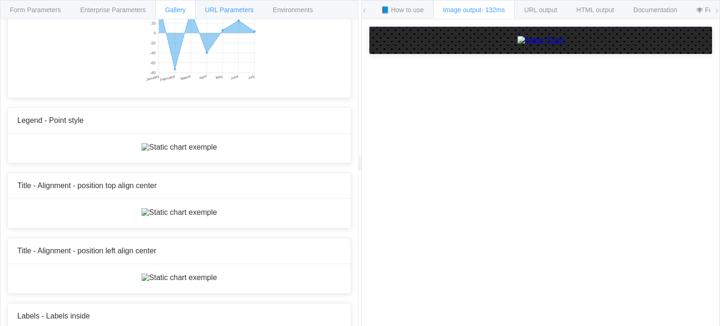 This screenshot has width=720, height=326. I want to click on span: Labels - Labels inside, so click(53, 315).